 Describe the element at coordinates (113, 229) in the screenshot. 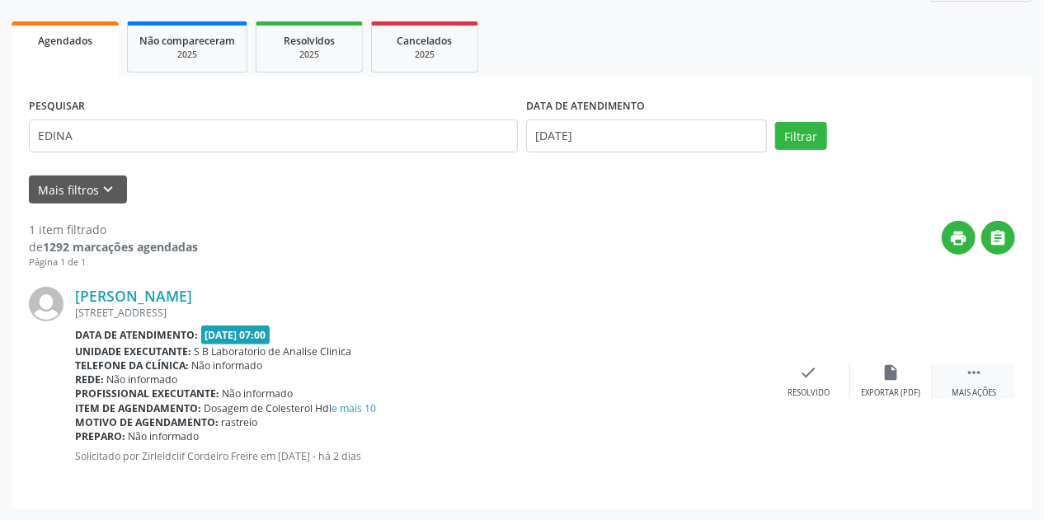

I see `div: 1 item filtrado` at that location.